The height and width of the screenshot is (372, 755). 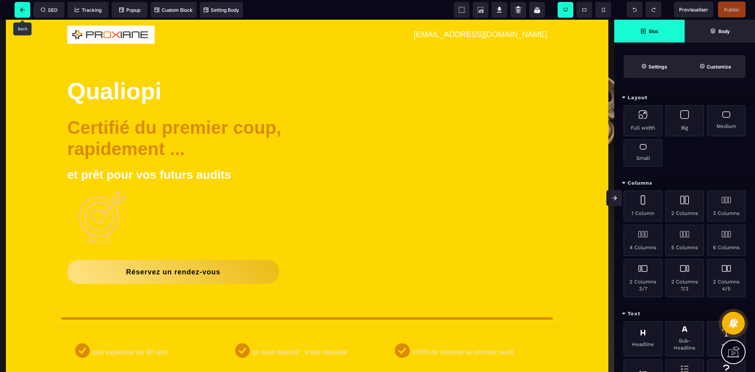 What do you see at coordinates (643, 120) in the screenshot?
I see `div: Full width` at bounding box center [643, 120].